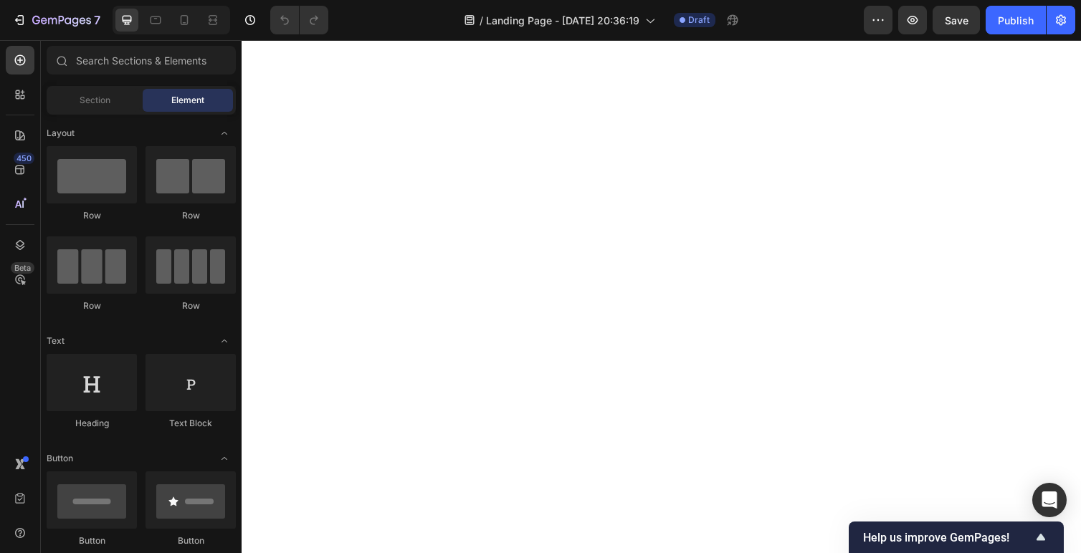  What do you see at coordinates (60, 133) in the screenshot?
I see `span: Layout` at bounding box center [60, 133].